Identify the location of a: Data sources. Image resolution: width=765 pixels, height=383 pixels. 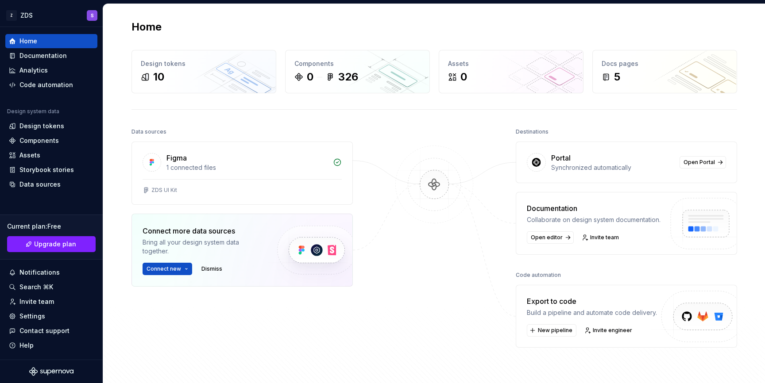
(51, 185).